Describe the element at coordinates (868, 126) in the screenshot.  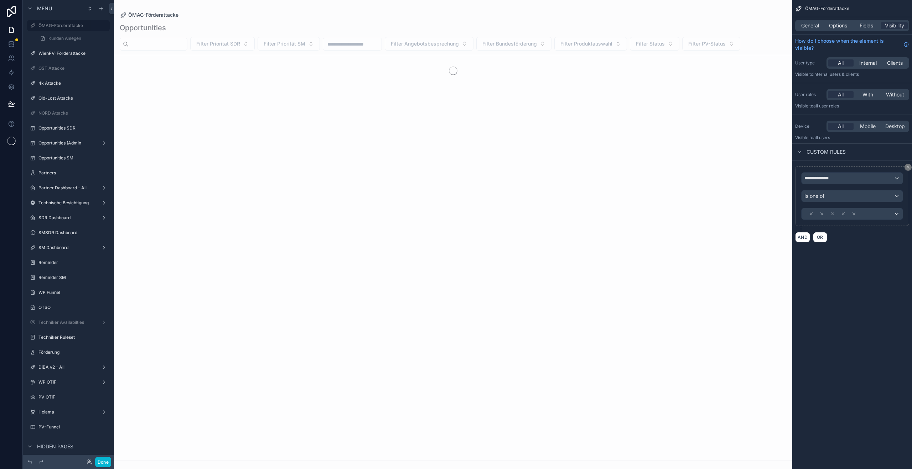
I see `span: Mobile` at that location.